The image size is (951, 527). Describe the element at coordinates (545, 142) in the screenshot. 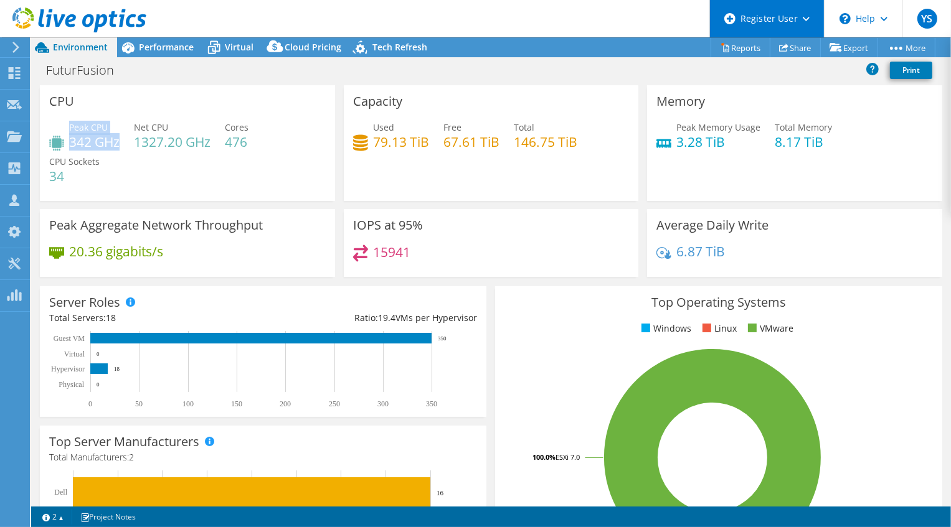

I see `h4: 146.75 TiB` at that location.